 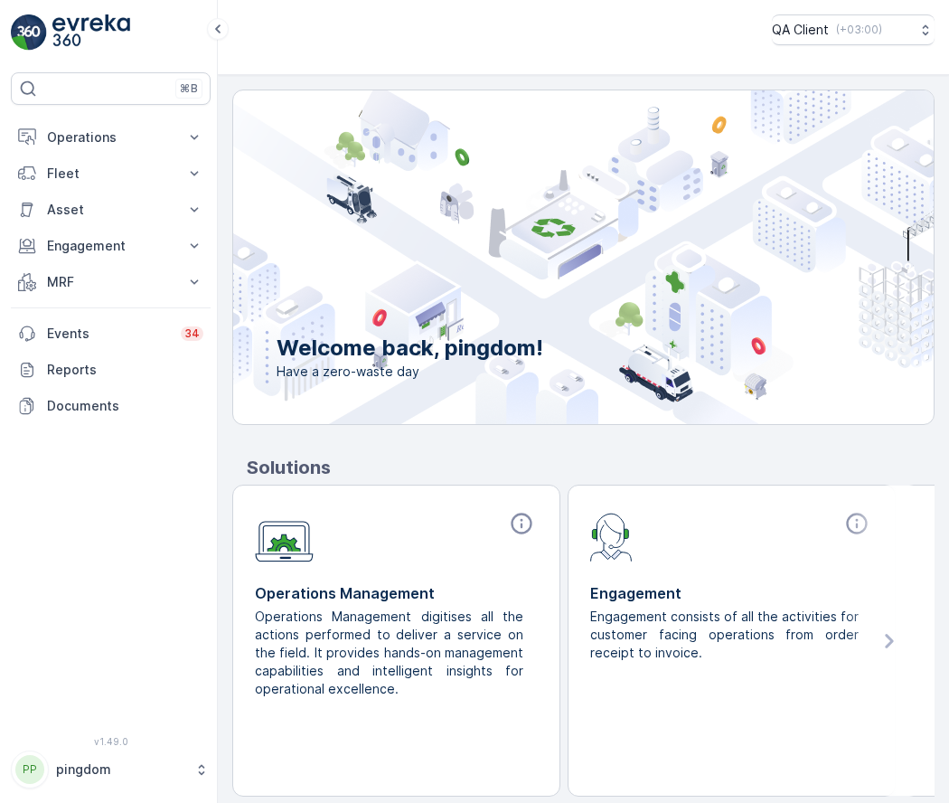 What do you see at coordinates (110, 769) in the screenshot?
I see `button: PPpingdom` at bounding box center [110, 769].